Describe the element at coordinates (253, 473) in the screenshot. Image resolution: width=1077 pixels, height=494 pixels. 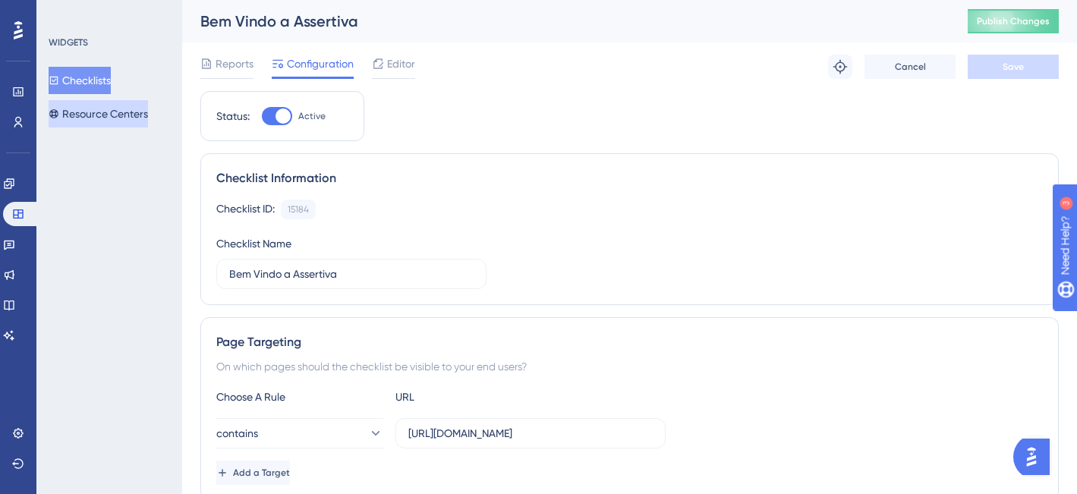
I see `button: Add a Target` at that location.